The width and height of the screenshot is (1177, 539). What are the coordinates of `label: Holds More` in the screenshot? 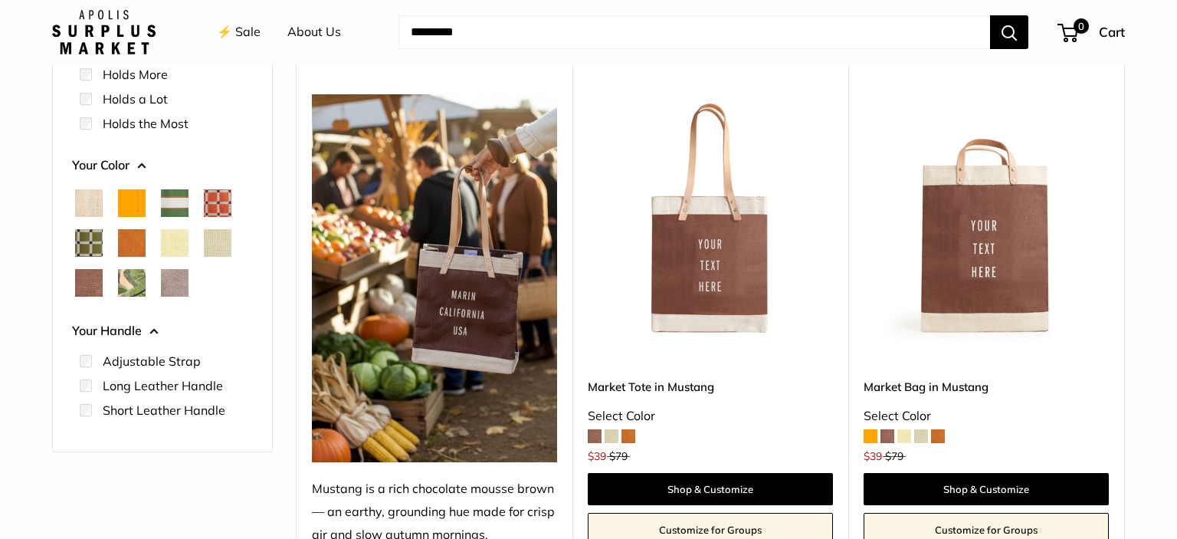 It's located at (135, 74).